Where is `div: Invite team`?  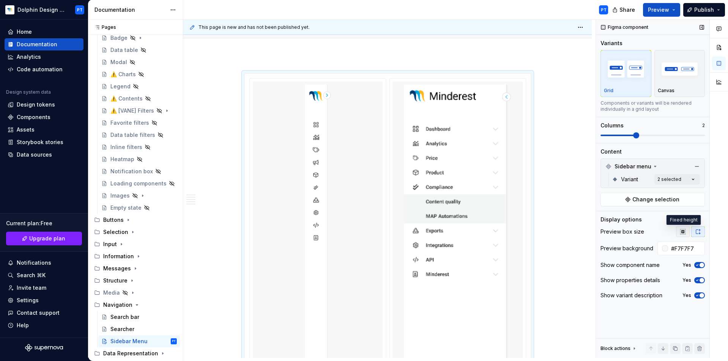 div: Invite team is located at coordinates (31, 288).